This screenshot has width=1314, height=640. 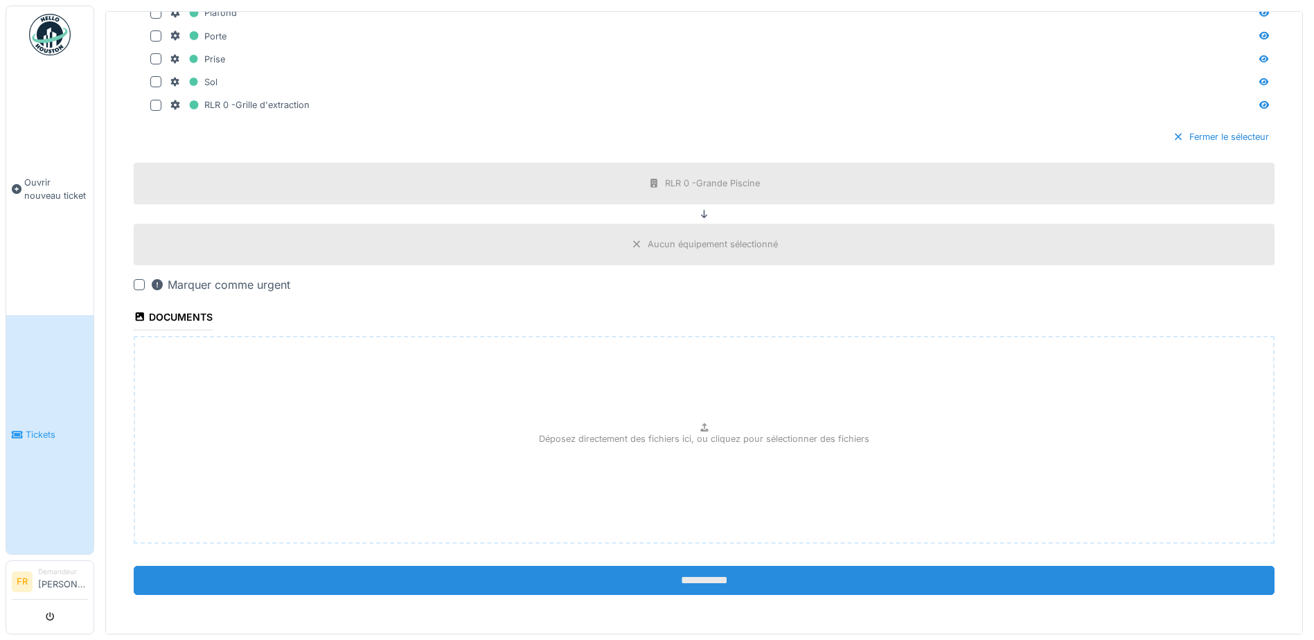 What do you see at coordinates (240, 105) in the screenshot?
I see `div: RLR 0 -Grille d'extraction` at bounding box center [240, 105].